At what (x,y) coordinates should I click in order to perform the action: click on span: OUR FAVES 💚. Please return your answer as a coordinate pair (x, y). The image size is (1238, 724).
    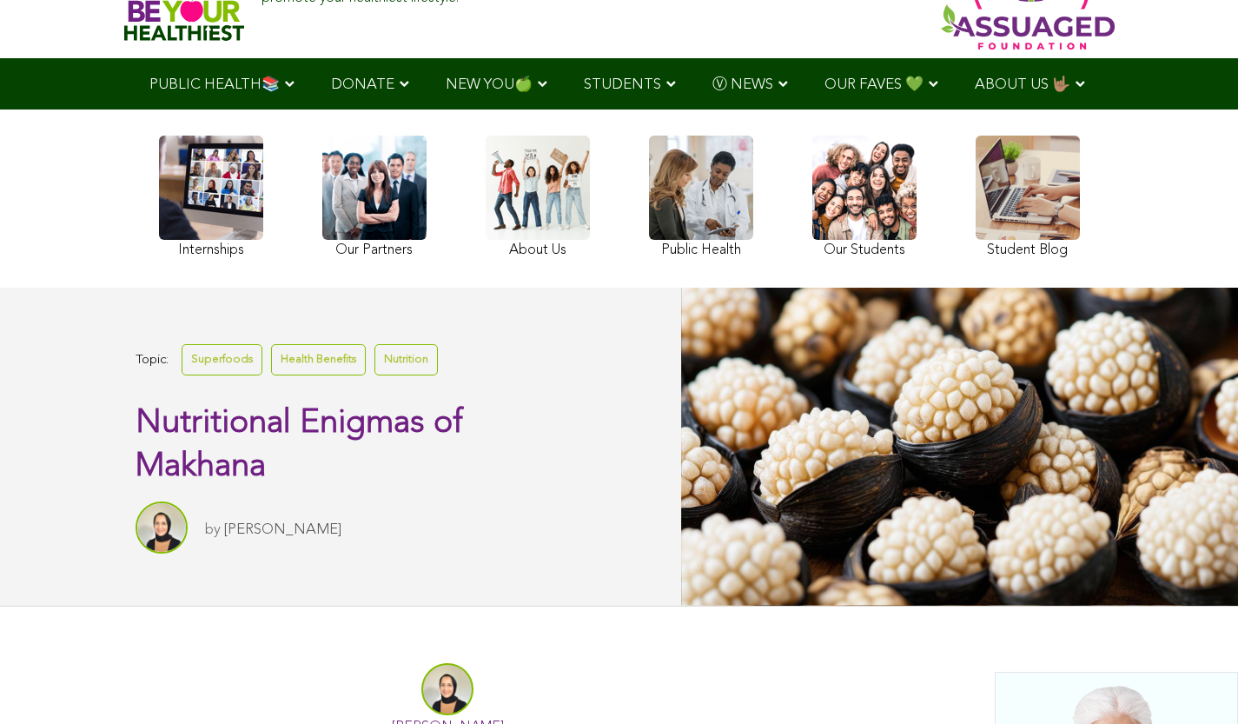
    Looking at the image, I should click on (874, 84).